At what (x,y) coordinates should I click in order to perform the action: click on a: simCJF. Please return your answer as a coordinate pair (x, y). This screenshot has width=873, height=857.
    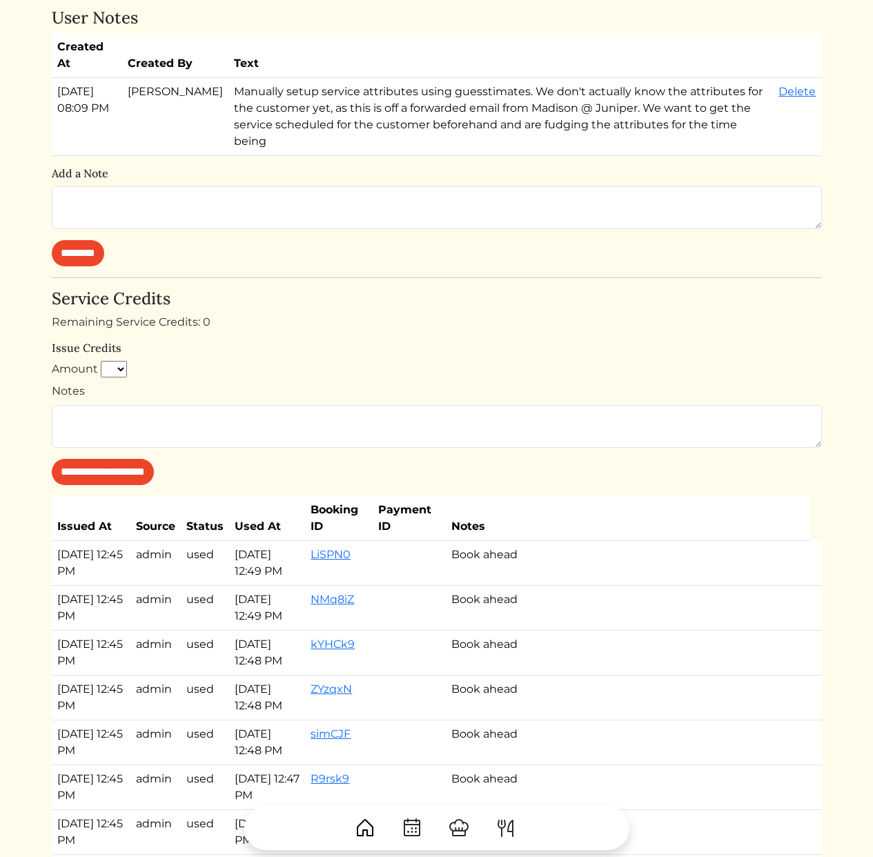
    Looking at the image, I should click on (331, 734).